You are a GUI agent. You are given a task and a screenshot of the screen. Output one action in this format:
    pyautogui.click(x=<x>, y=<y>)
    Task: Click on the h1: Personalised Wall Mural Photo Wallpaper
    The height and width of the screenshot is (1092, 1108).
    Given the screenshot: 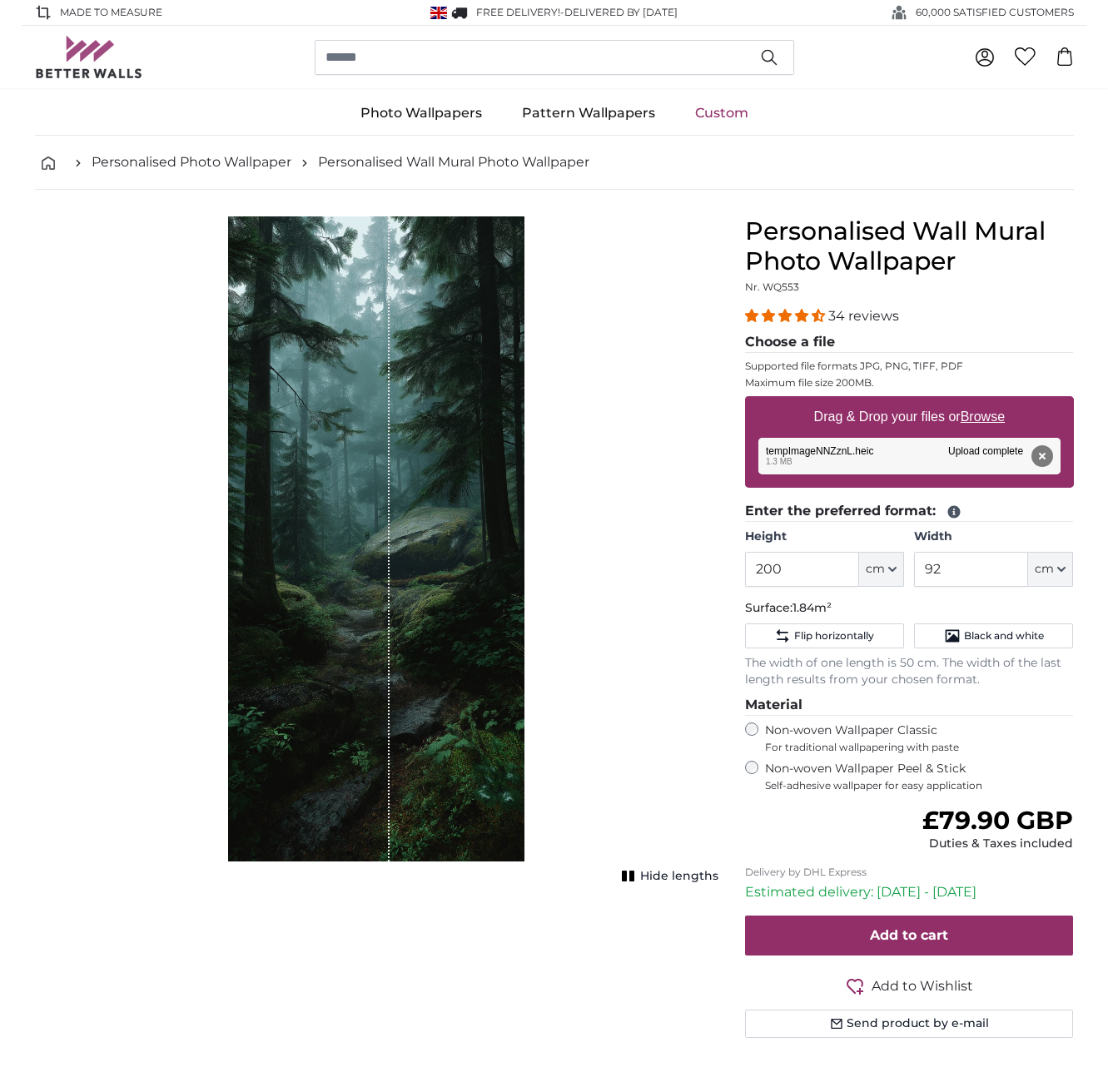 What is the action you would take?
    pyautogui.click(x=909, y=246)
    